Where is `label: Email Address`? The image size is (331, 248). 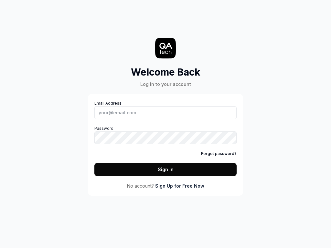
label: Email Address is located at coordinates (165, 110).